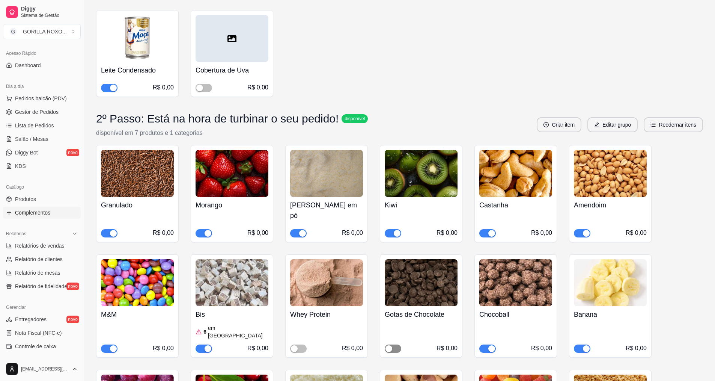 The height and width of the screenshot is (381, 715). Describe the element at coordinates (42, 246) in the screenshot. I see `a: Relatórios de vendas` at that location.